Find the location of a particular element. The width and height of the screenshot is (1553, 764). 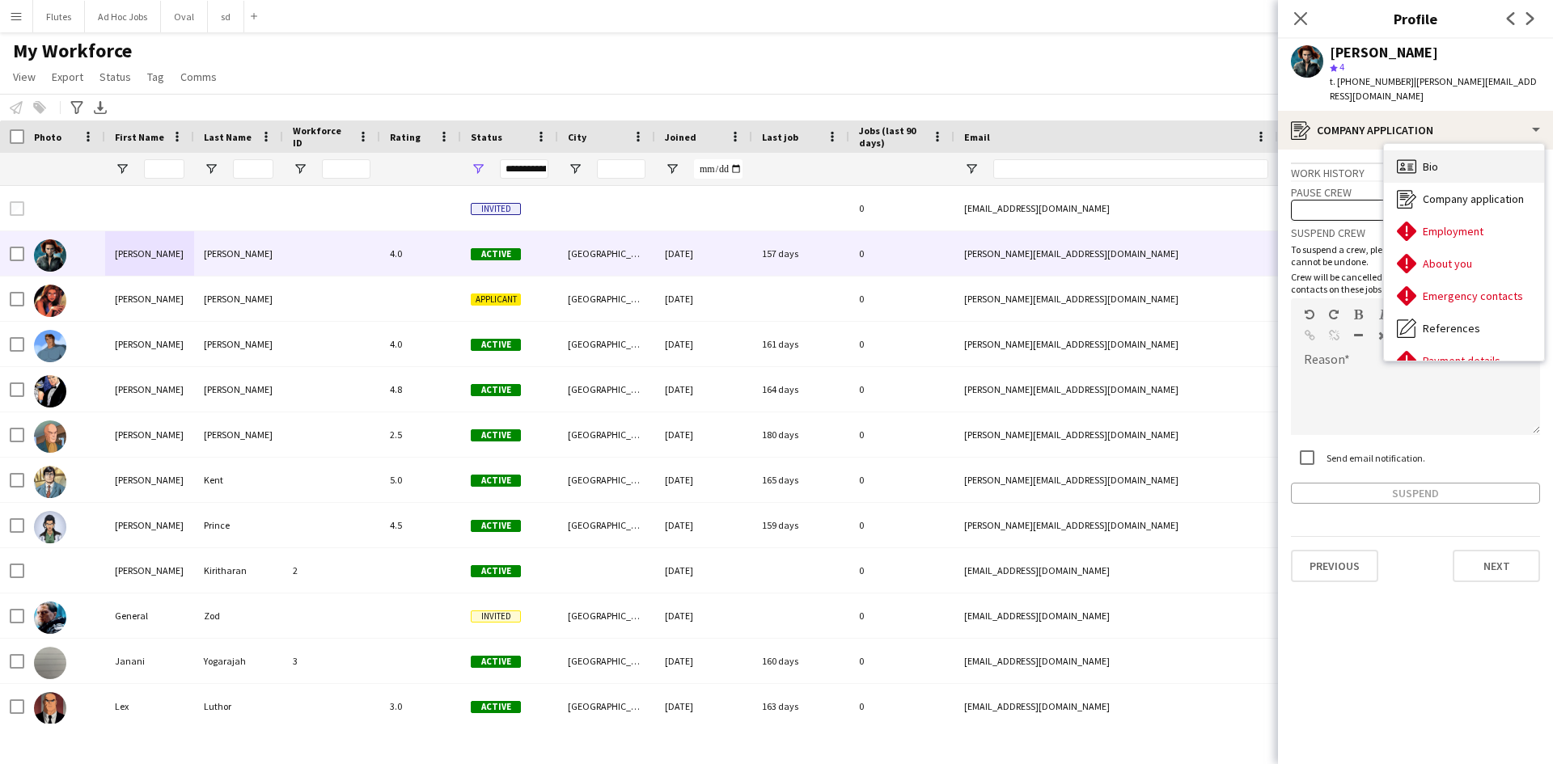

img: Diana Prince is located at coordinates (50, 527).